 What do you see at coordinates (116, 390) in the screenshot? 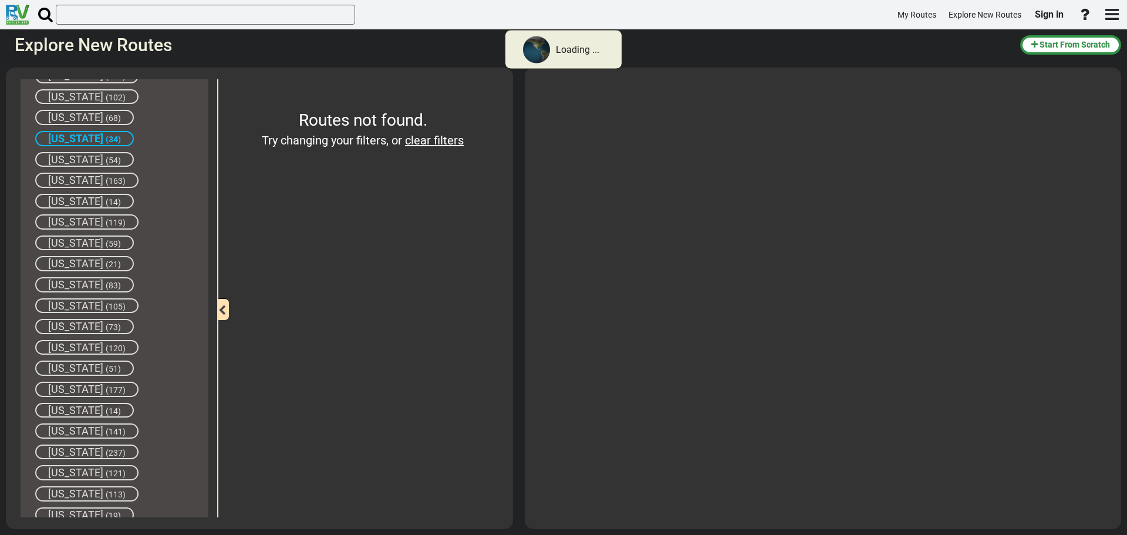
I see `span: (177)` at bounding box center [116, 390].